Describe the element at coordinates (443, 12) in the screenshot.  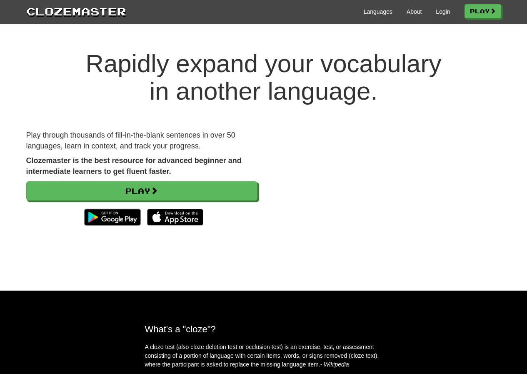
I see `a: Login` at that location.